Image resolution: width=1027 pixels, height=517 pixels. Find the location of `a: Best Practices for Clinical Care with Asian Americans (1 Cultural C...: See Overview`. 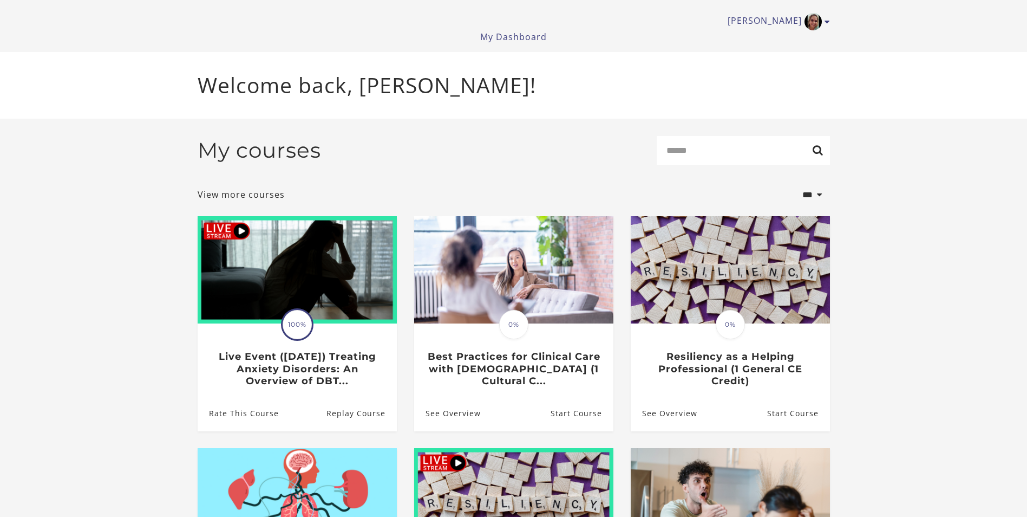

a: Best Practices for Clinical Care with Asian Americans (1 Cultural C...: See Overview is located at coordinates (447, 413).